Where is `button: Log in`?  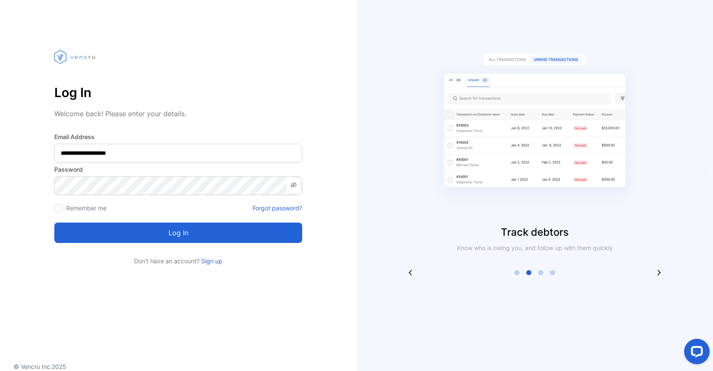 button: Log in is located at coordinates (178, 233).